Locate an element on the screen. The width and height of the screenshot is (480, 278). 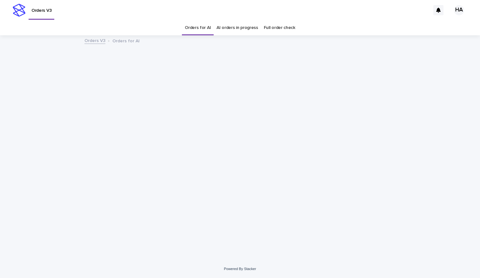
a: Powered By Stacker is located at coordinates (240, 268).